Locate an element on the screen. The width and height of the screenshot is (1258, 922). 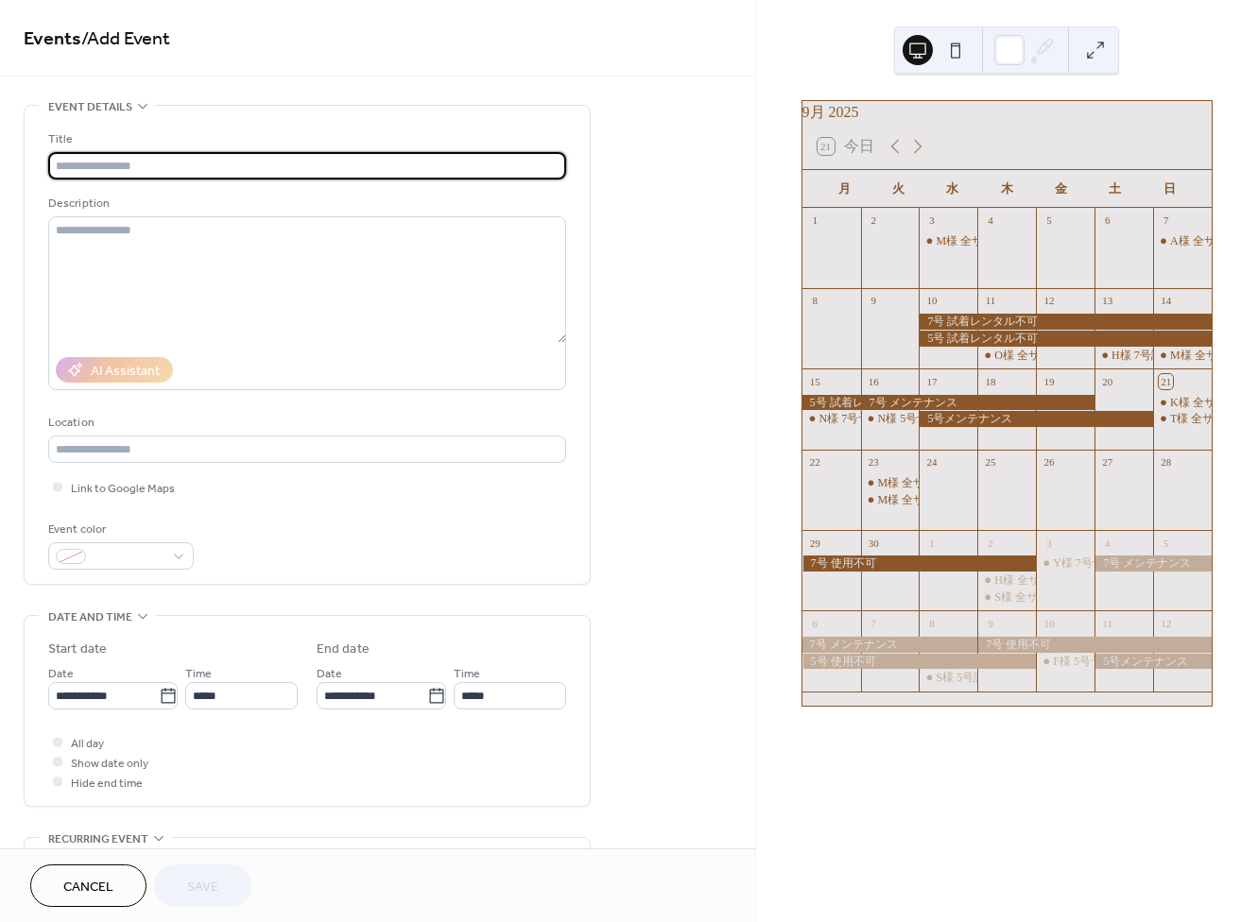
div: 2 is located at coordinates (989, 542).